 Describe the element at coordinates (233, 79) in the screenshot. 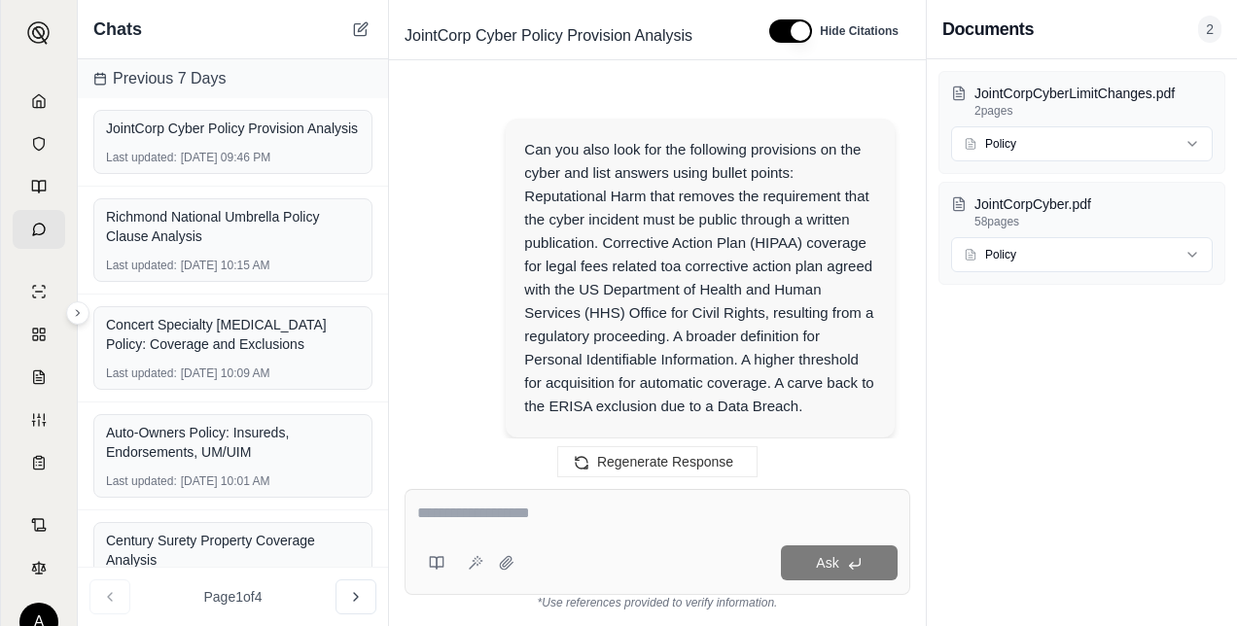

I see `div: Previous 7 Days` at that location.